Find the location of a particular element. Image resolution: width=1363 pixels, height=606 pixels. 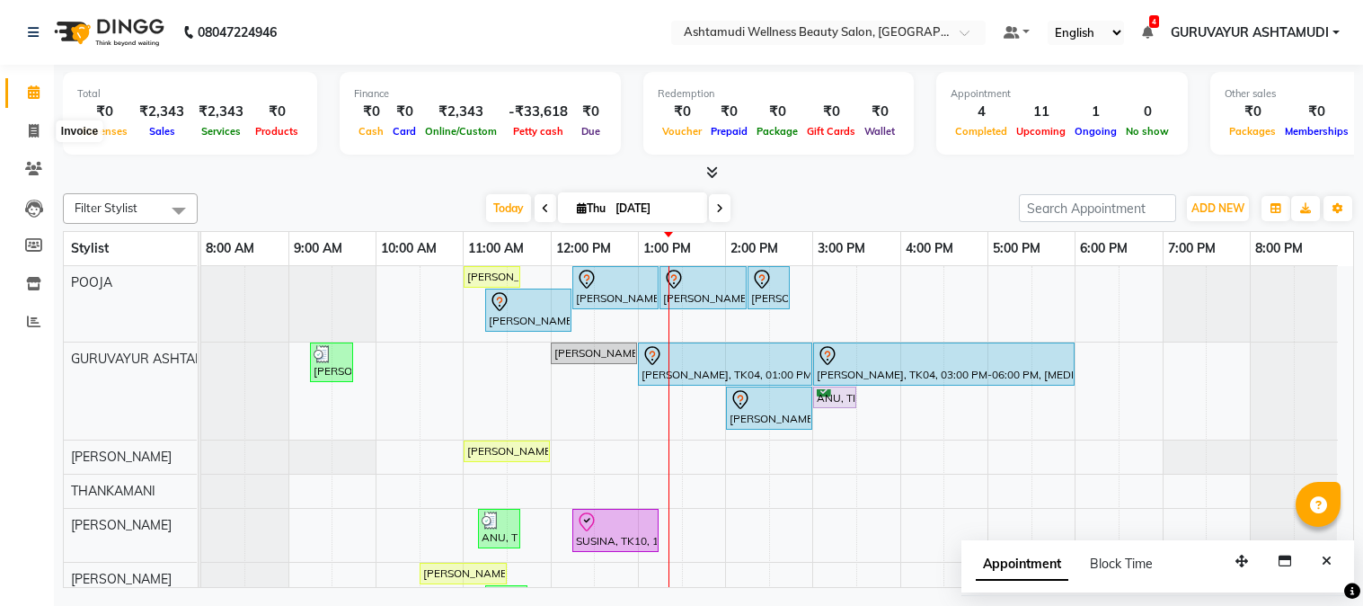

span: POOJA is located at coordinates (92, 282).